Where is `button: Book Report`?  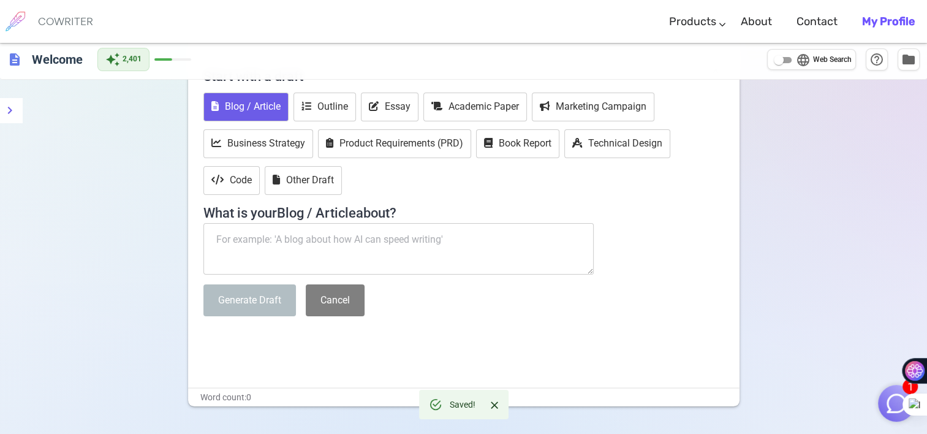 button: Book Report is located at coordinates (518, 143).